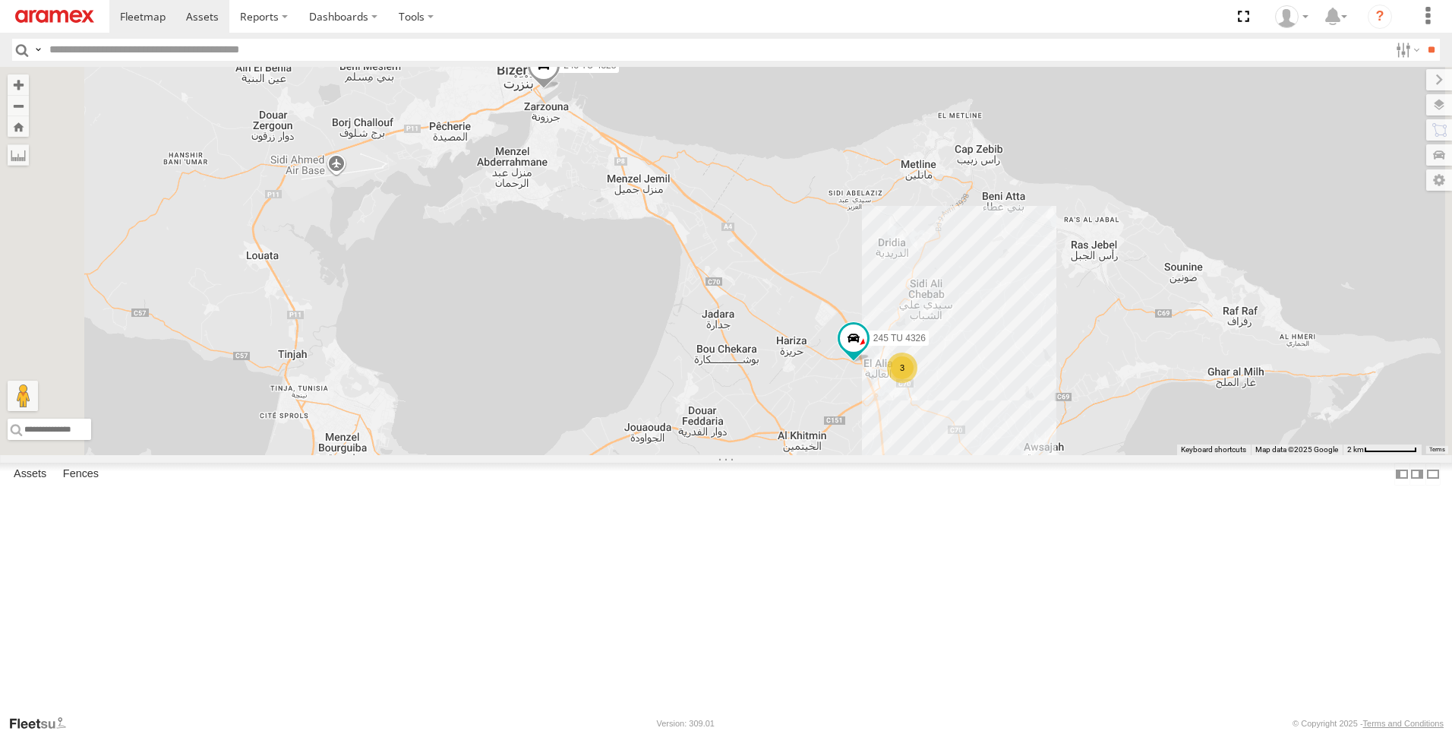 This screenshot has width=1452, height=731. Describe the element at coordinates (1440, 180) in the screenshot. I see `label: Map Settings` at that location.